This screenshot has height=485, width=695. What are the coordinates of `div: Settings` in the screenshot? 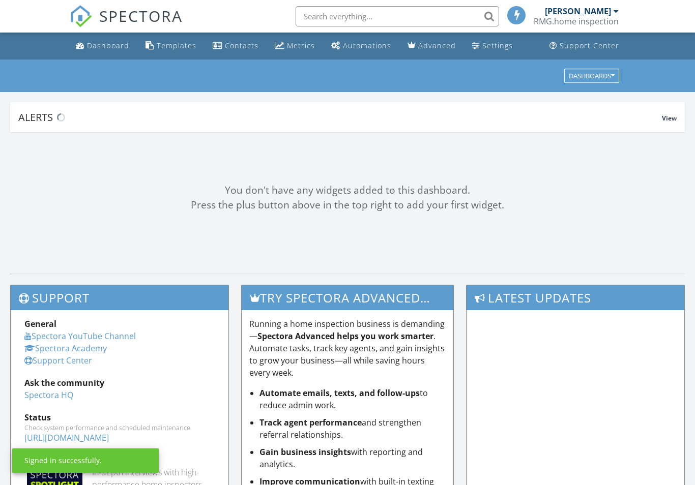 It's located at (498, 45).